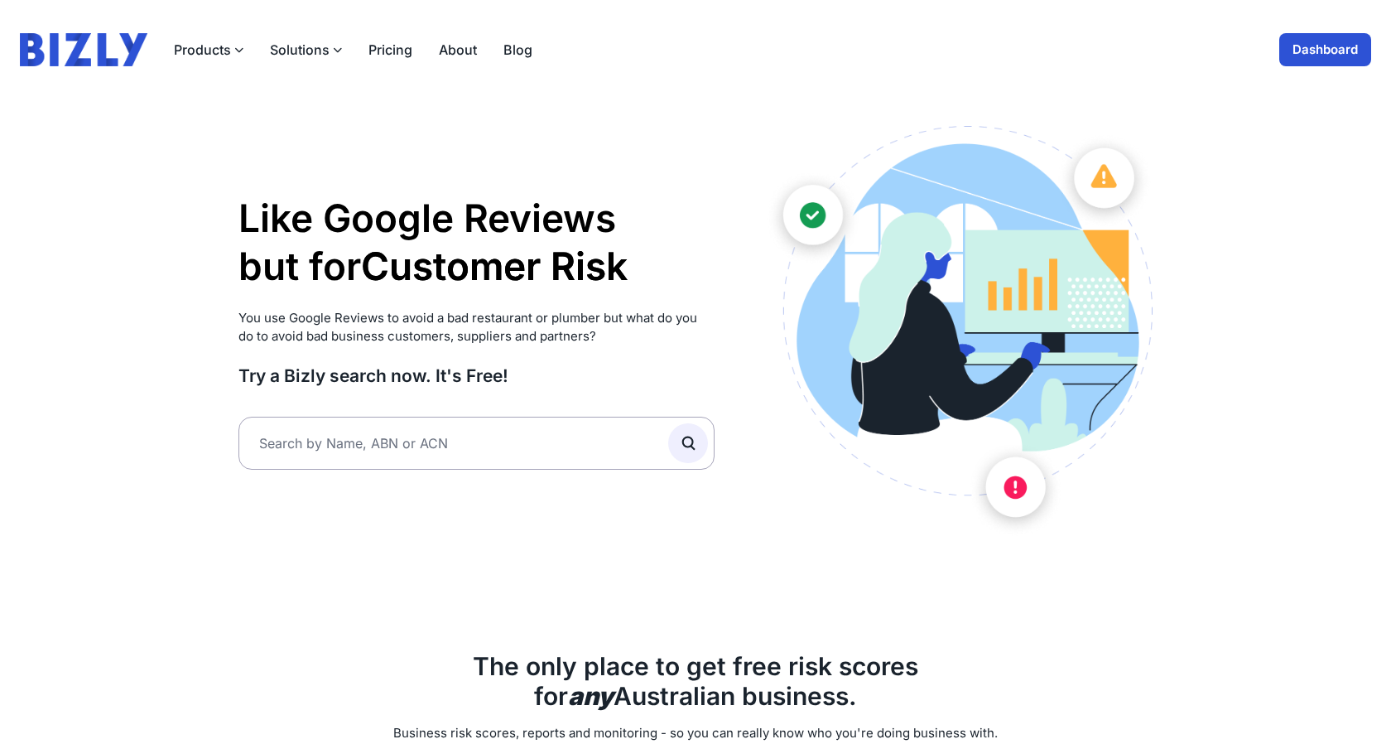 The height and width of the screenshot is (744, 1391). I want to click on button: Products, so click(209, 50).